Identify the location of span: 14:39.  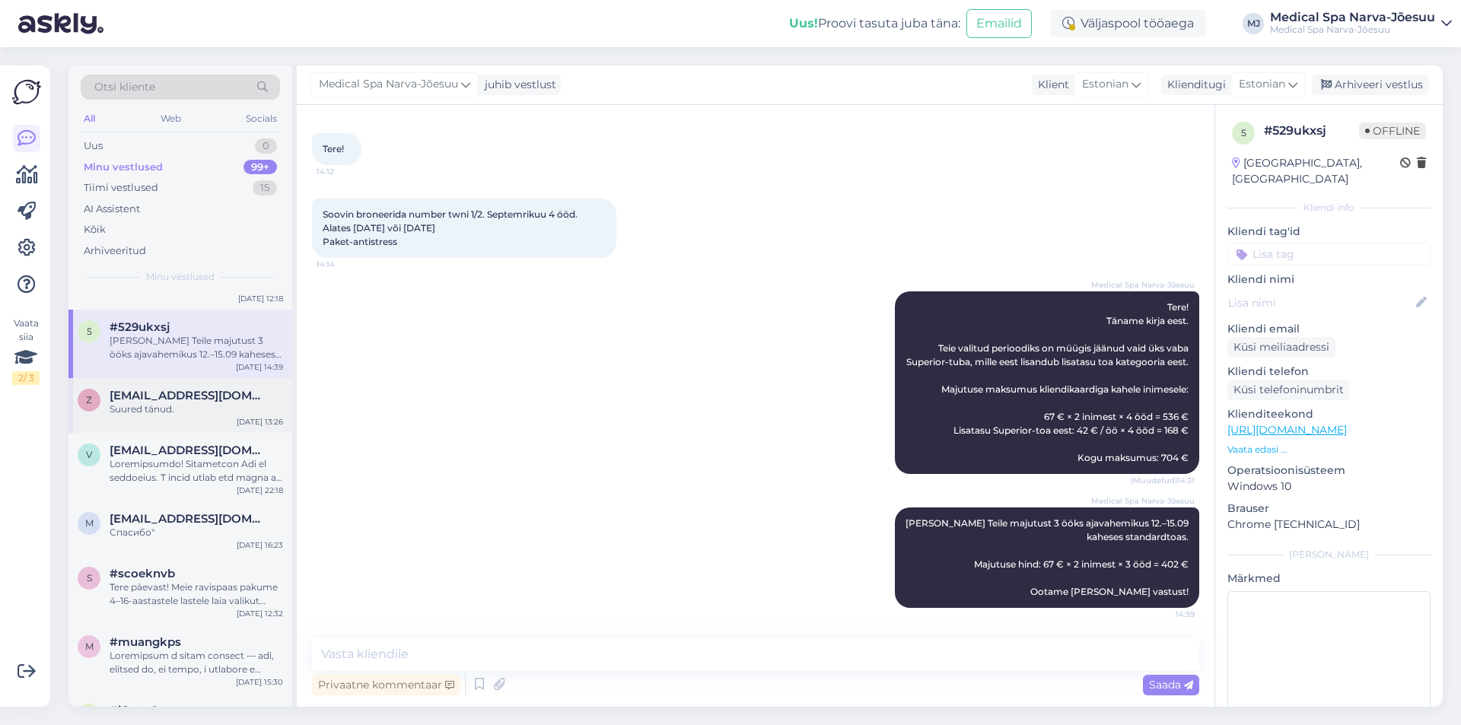
(1166, 614).